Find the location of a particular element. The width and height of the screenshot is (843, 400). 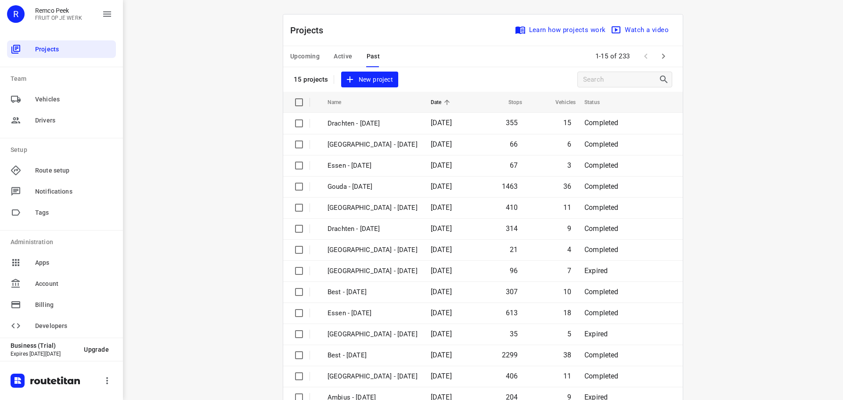

span: 21 is located at coordinates (514, 249).